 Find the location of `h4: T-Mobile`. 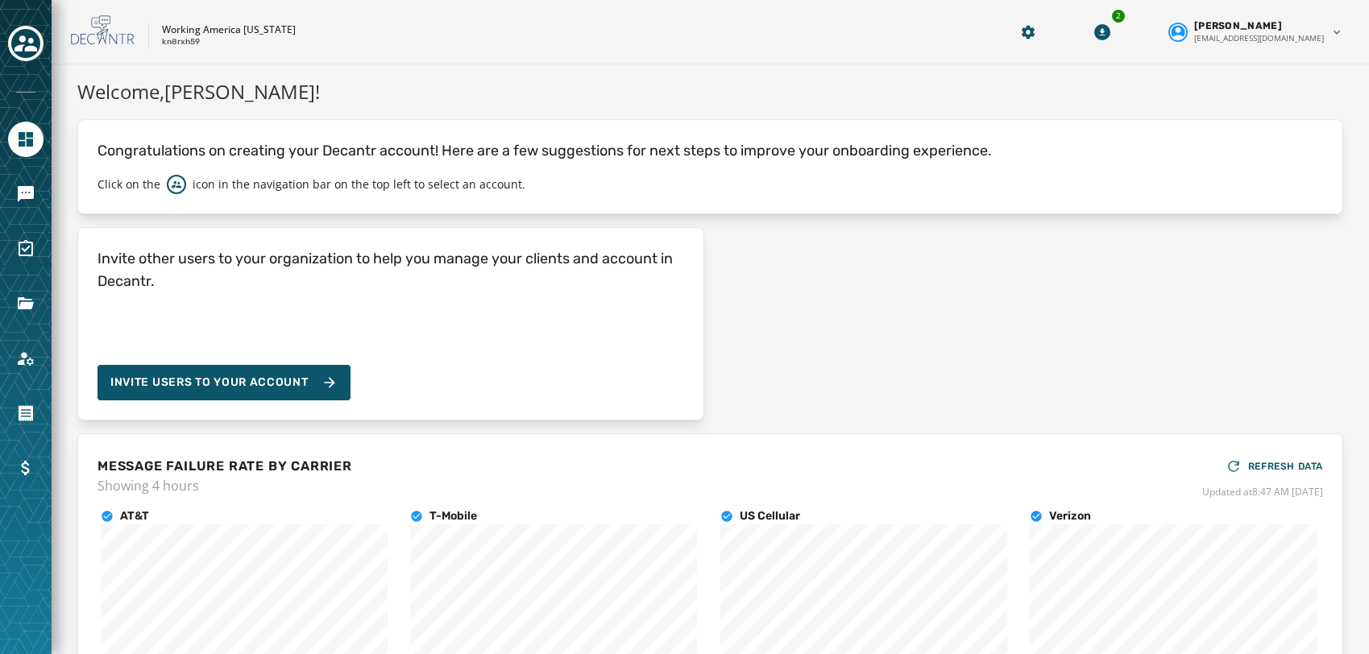

h4: T-Mobile is located at coordinates (453, 516).